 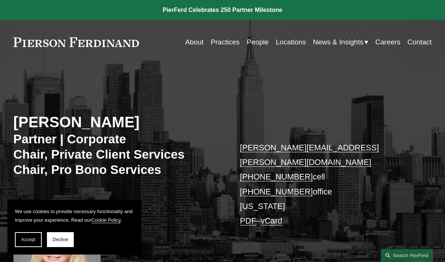 I want to click on a: PDF, so click(x=248, y=220).